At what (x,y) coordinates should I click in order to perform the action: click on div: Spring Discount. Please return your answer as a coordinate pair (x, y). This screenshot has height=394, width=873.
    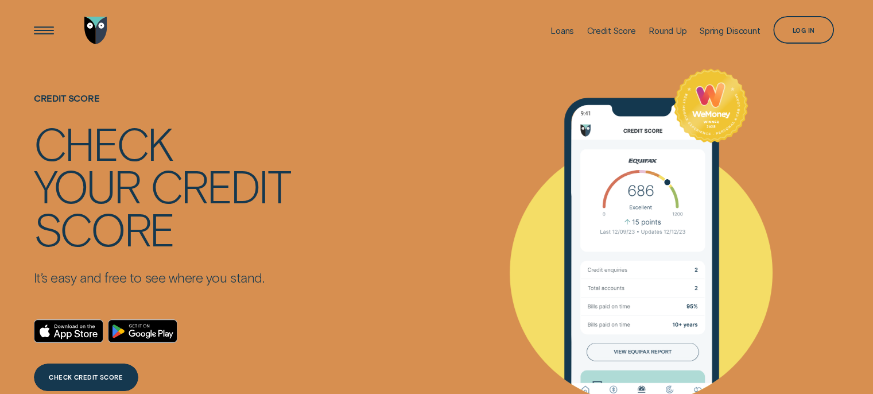
    Looking at the image, I should click on (730, 30).